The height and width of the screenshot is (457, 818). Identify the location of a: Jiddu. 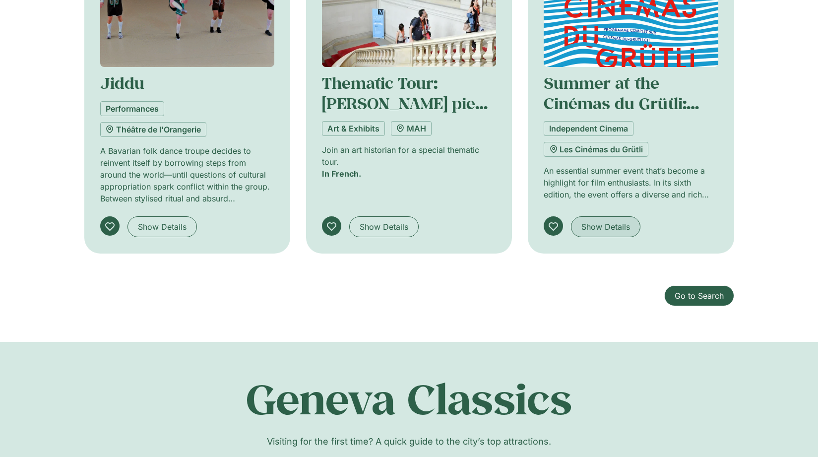
(122, 83).